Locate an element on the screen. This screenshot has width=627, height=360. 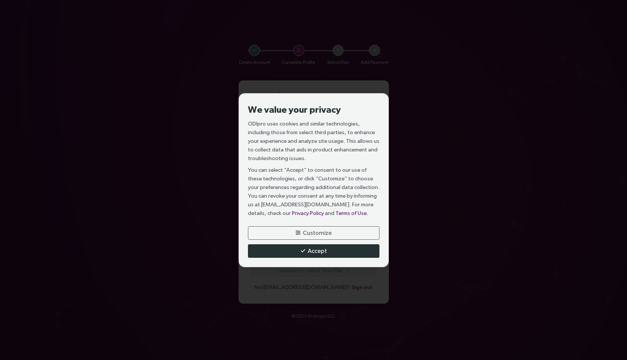
p: ODIpro uses cookies and similar technologies, including those from select third parties, to enhan... is located at coordinates (314, 141).